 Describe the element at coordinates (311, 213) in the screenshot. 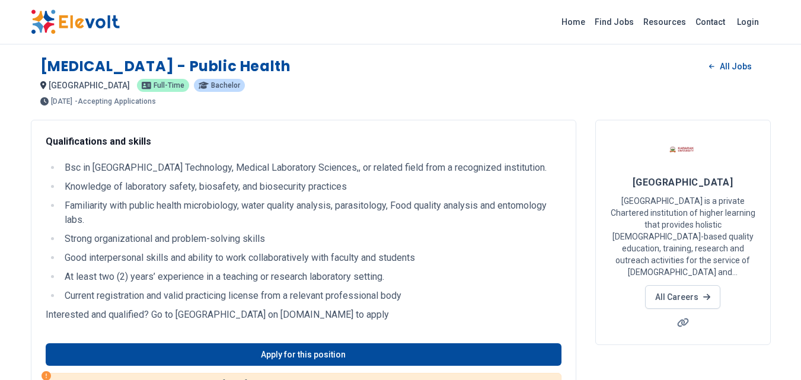

I see `li: Familiarity with public health microbiology, water quality analysis, parasitology, Food quality a...` at that location.